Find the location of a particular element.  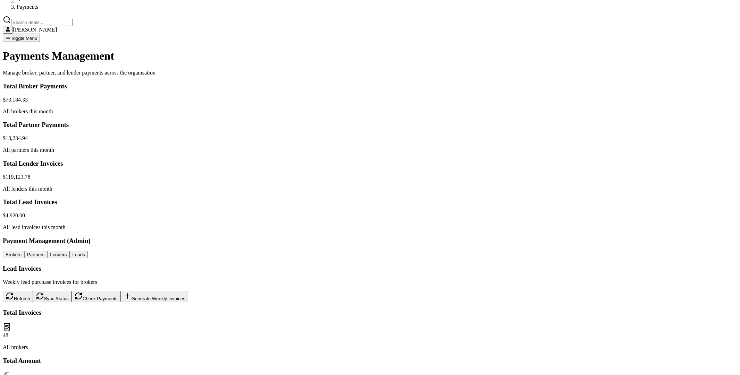

button: Generate Weekly Invoices is located at coordinates (154, 297).